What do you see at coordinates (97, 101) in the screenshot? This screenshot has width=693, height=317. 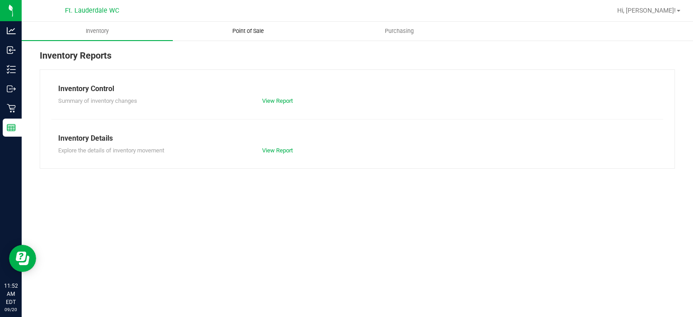 I see `span: Summary of inventory changes` at bounding box center [97, 101].